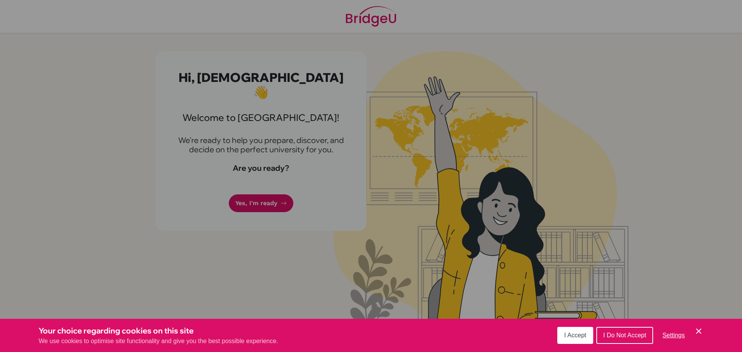 The image size is (742, 352). I want to click on span: Settings, so click(673, 335).